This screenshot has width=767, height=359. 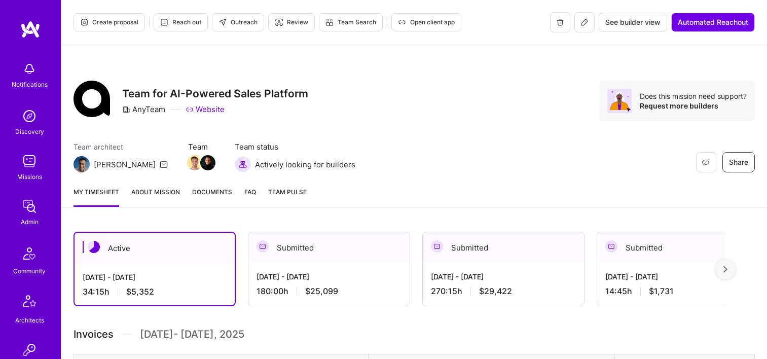 What do you see at coordinates (633, 22) in the screenshot?
I see `button: See builder view` at bounding box center [633, 22].